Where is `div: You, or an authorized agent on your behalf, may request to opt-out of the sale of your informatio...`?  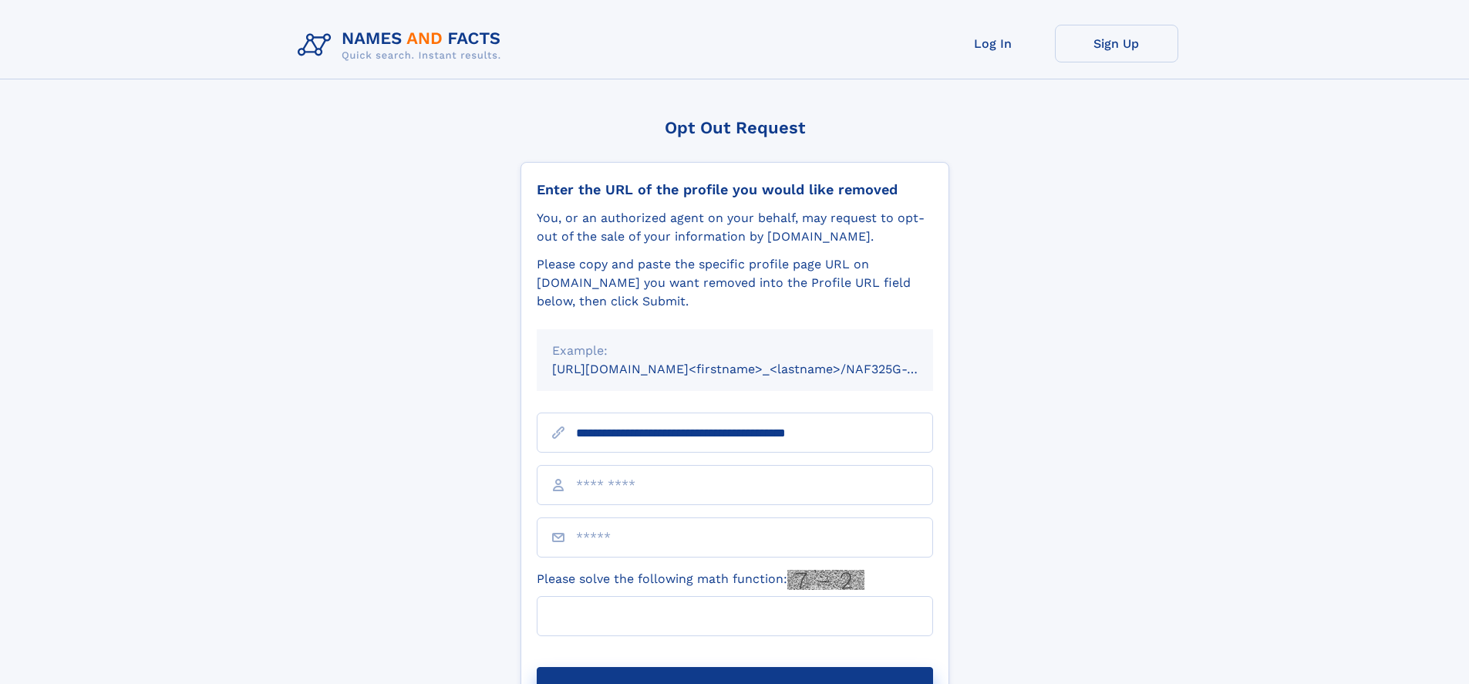
div: You, or an authorized agent on your behalf, may request to opt-out of the sale of your informatio... is located at coordinates (735, 227).